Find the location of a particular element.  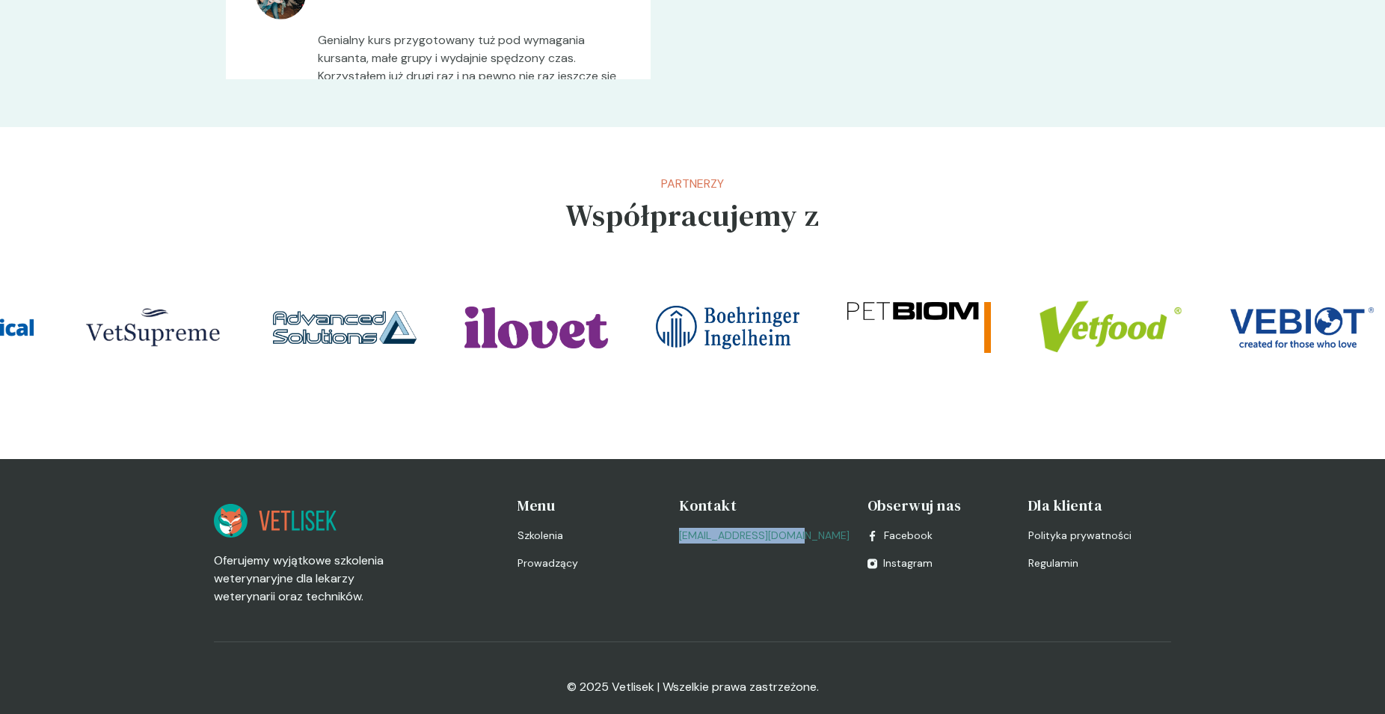

h4: Dla klienta is located at coordinates (1099, 505).